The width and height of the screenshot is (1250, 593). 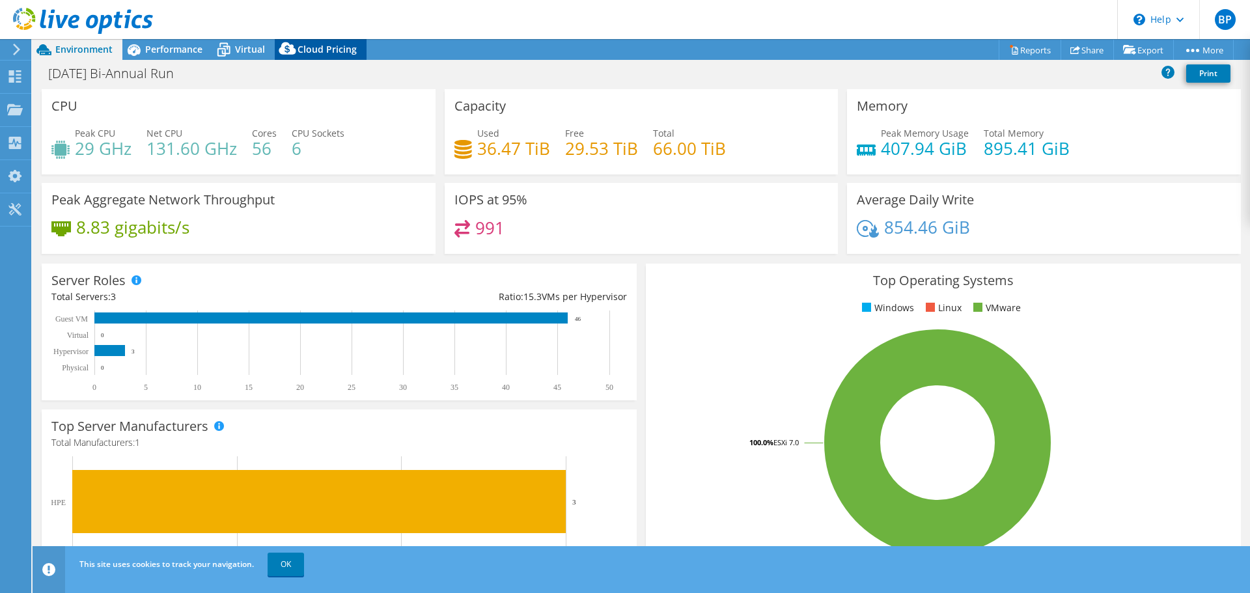 I want to click on span: Total Memory, so click(x=1014, y=133).